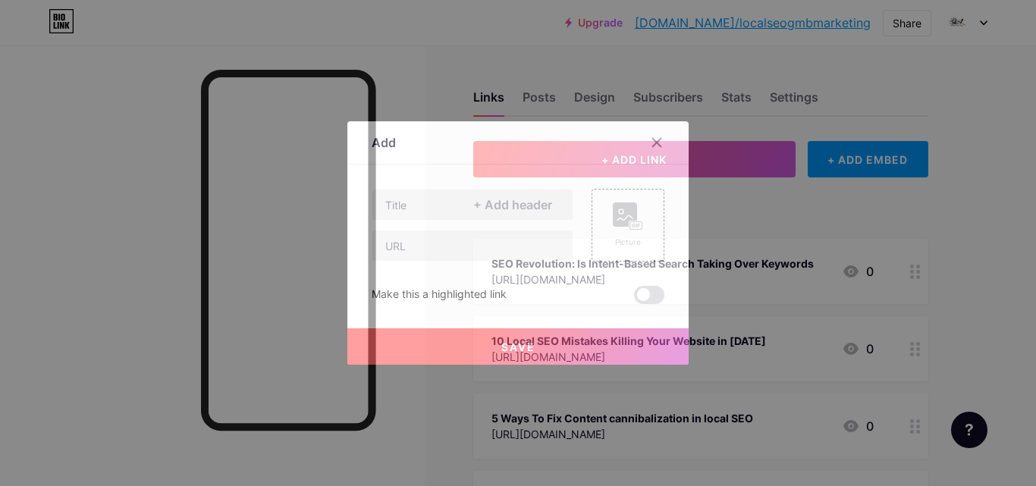 The width and height of the screenshot is (1036, 486). Describe the element at coordinates (472, 205) in the screenshot. I see `input: Title` at that location.